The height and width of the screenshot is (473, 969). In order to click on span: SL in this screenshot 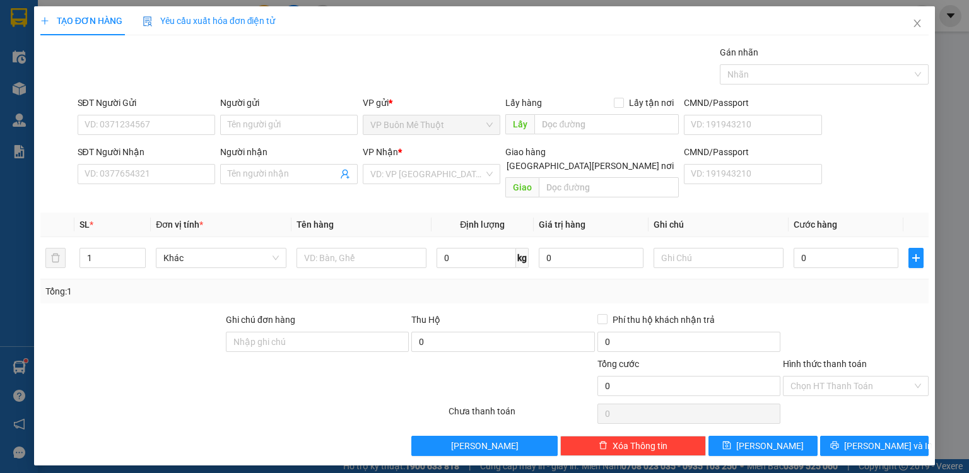, I will do `click(85, 225)`.